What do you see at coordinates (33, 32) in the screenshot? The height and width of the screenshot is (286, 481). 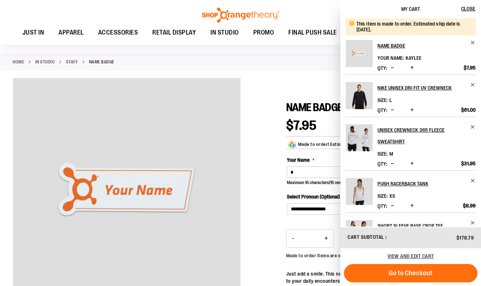 I see `span: JUST IN` at bounding box center [33, 32].